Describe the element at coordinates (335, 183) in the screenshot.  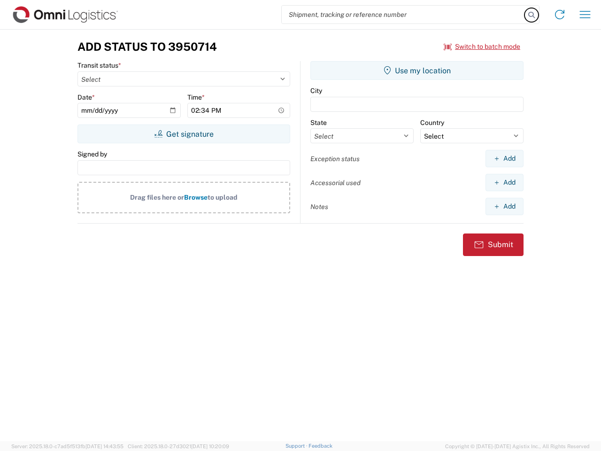
I see `label: Accessorial used` at that location.